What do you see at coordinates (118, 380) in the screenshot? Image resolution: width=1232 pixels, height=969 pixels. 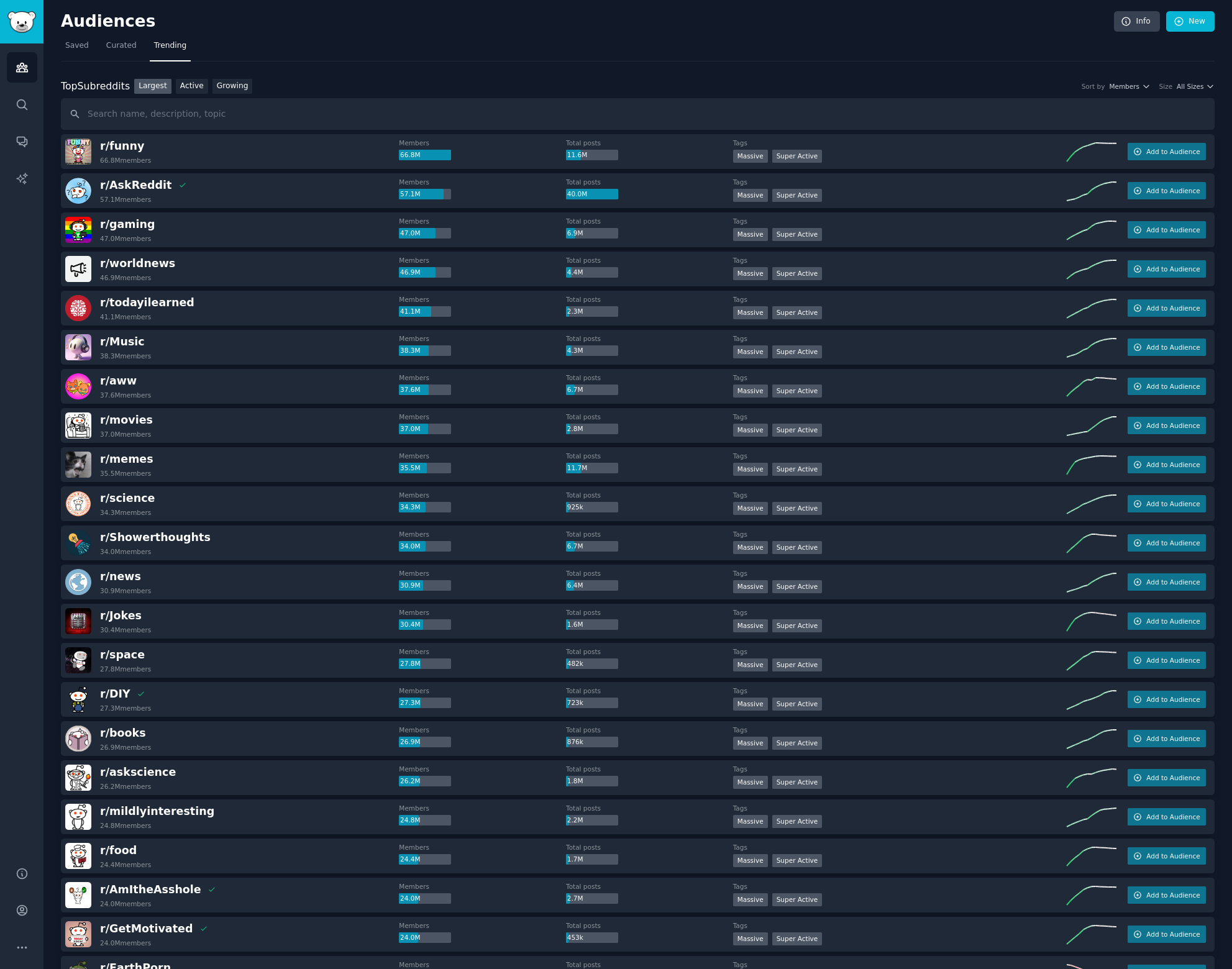 I see `span: r/ aww` at bounding box center [118, 380].